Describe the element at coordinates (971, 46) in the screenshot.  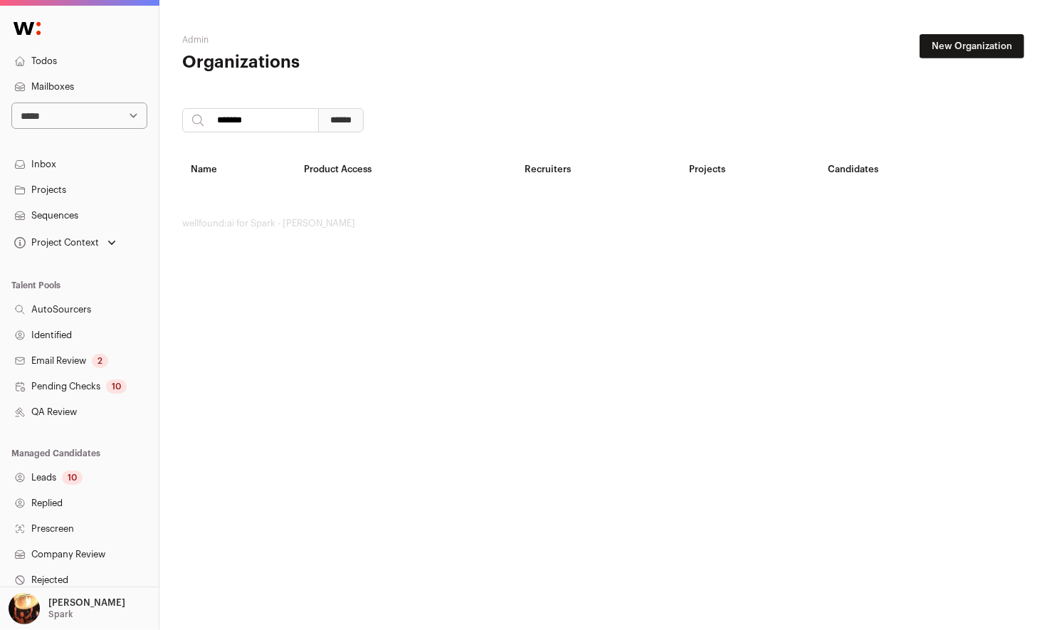
I see `a: New Organization` at that location.